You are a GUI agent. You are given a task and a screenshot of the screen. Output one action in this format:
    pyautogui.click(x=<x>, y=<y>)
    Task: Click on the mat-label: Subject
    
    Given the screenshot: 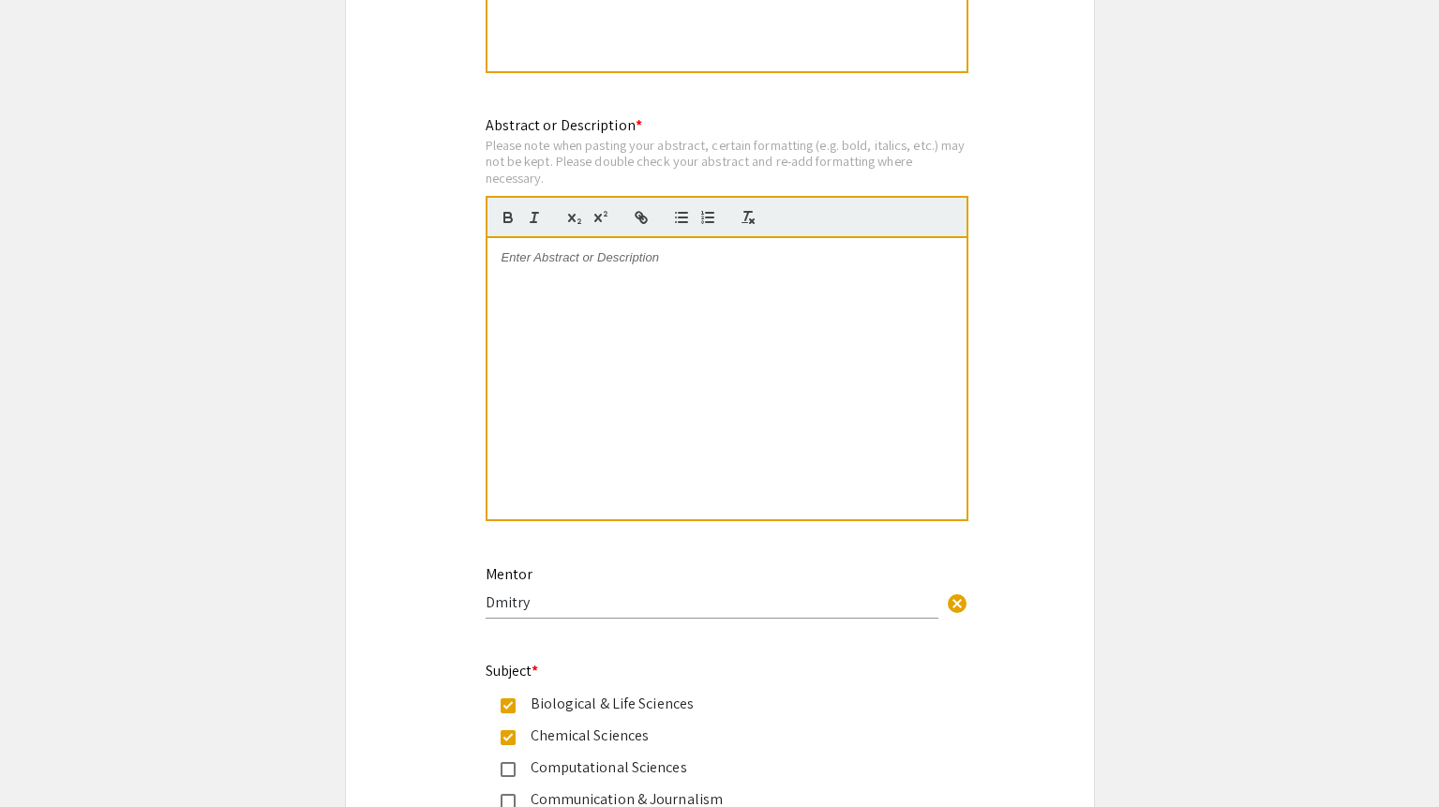 What is the action you would take?
    pyautogui.click(x=512, y=670)
    